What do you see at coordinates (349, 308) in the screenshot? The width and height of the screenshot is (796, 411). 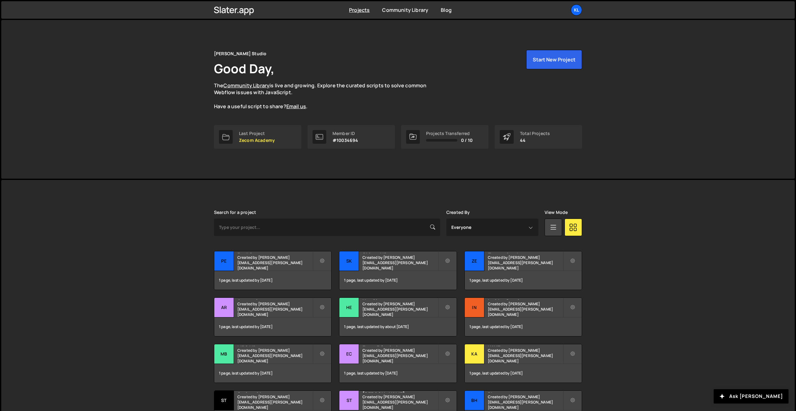 I see `div: He` at bounding box center [349, 308].